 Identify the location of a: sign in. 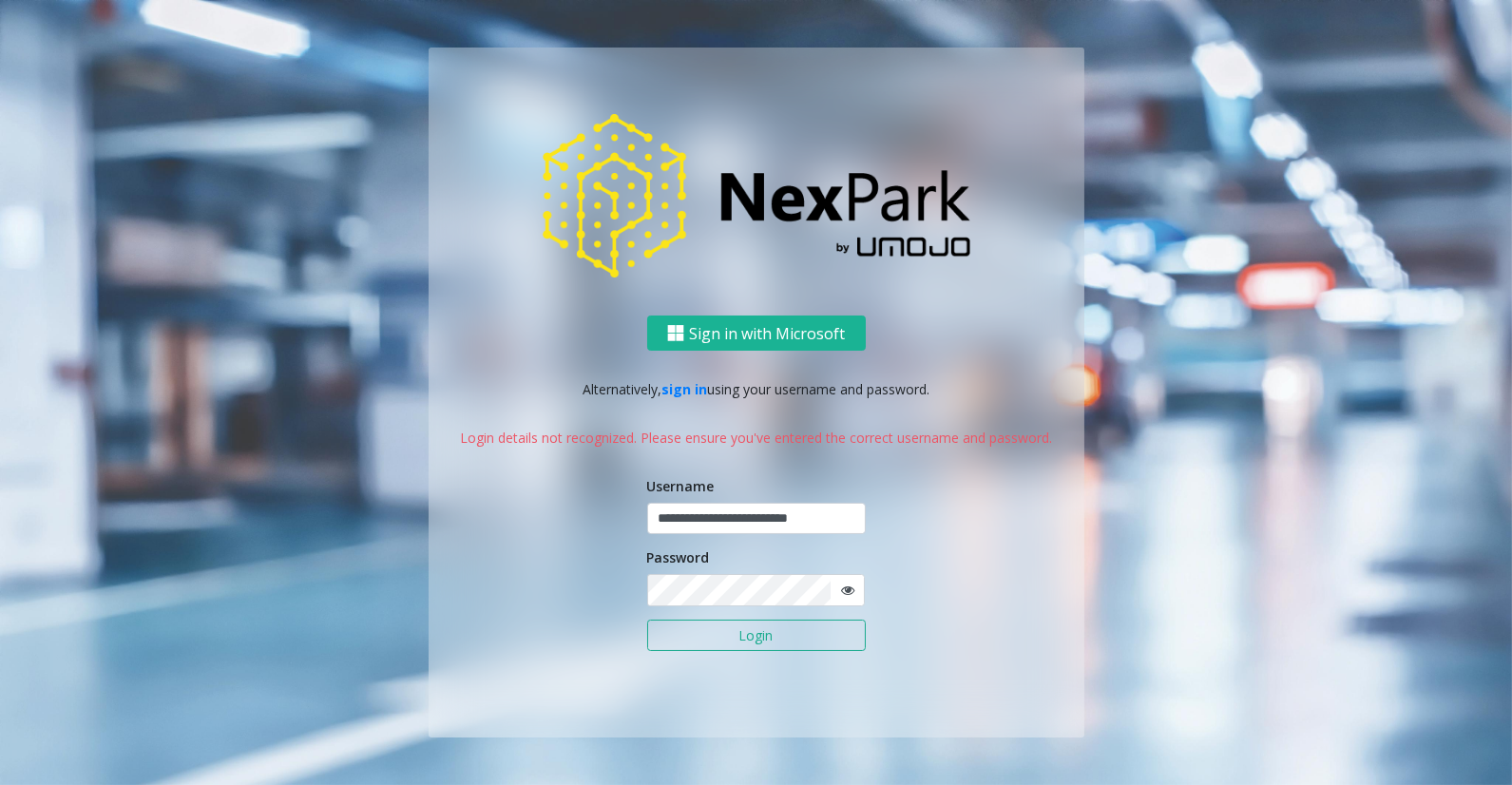
(684, 388).